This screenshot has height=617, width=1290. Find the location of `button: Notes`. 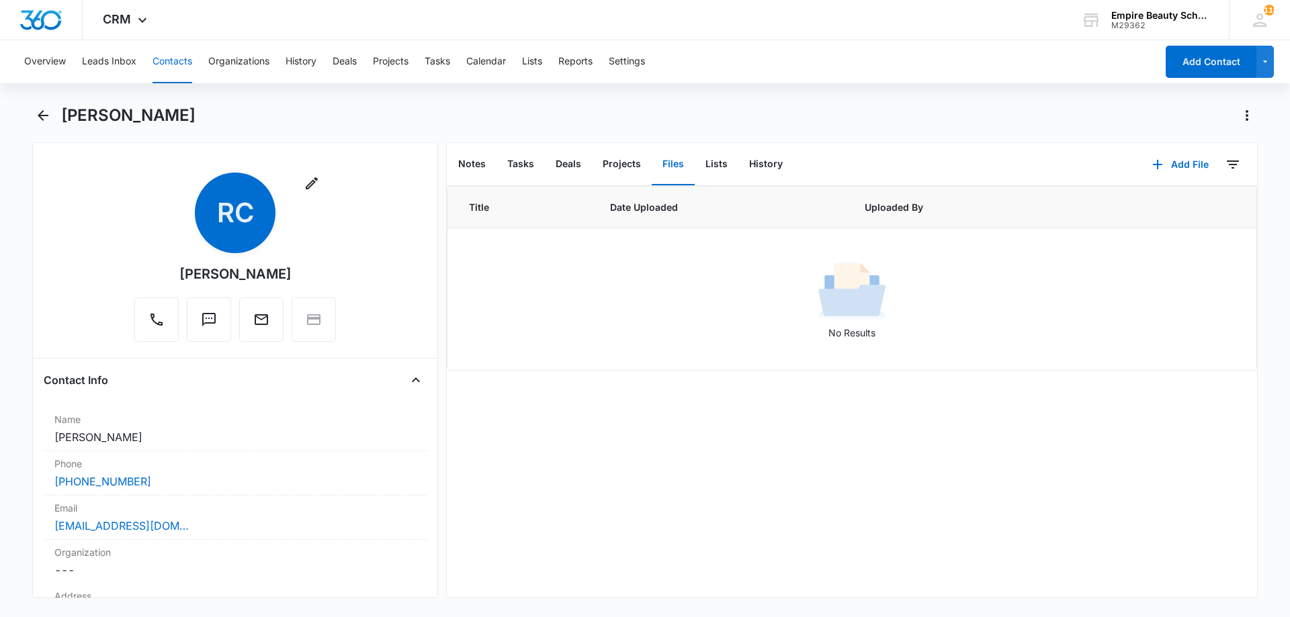

button: Notes is located at coordinates (472, 165).